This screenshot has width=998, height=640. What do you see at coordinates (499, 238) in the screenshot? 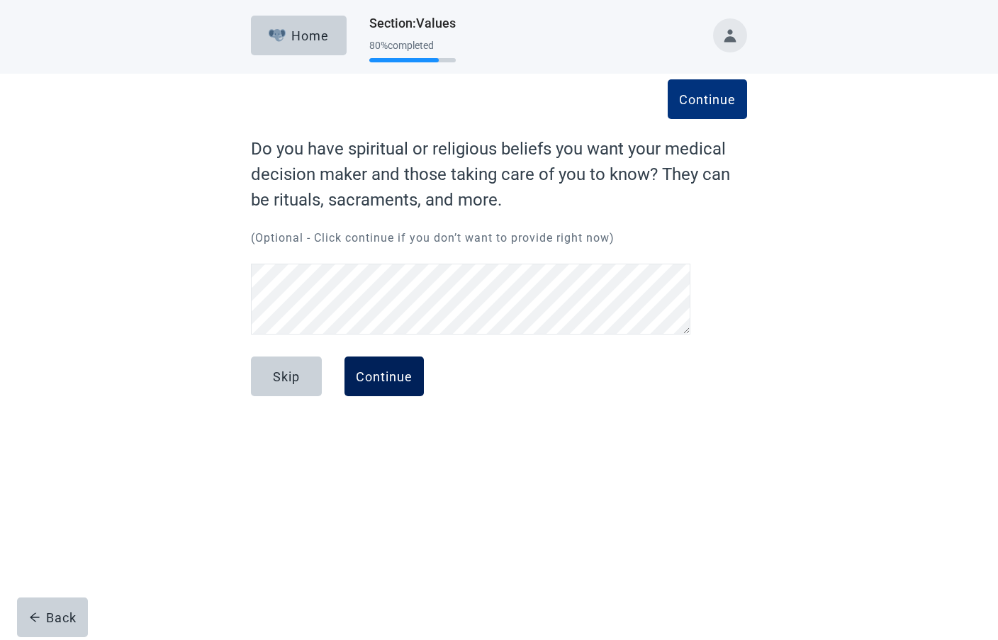
I see `p: (Optional - Click continue if you don’t want to provide right now)` at bounding box center [499, 238].